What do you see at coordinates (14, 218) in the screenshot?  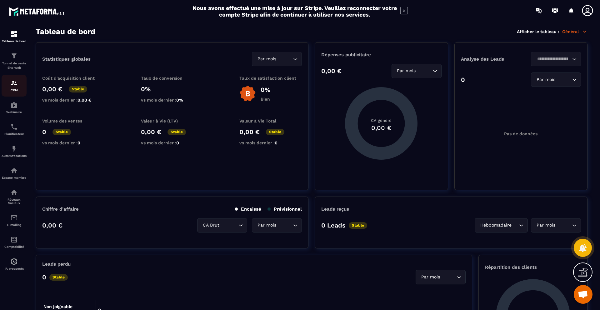 I see `img: email` at bounding box center [14, 218].